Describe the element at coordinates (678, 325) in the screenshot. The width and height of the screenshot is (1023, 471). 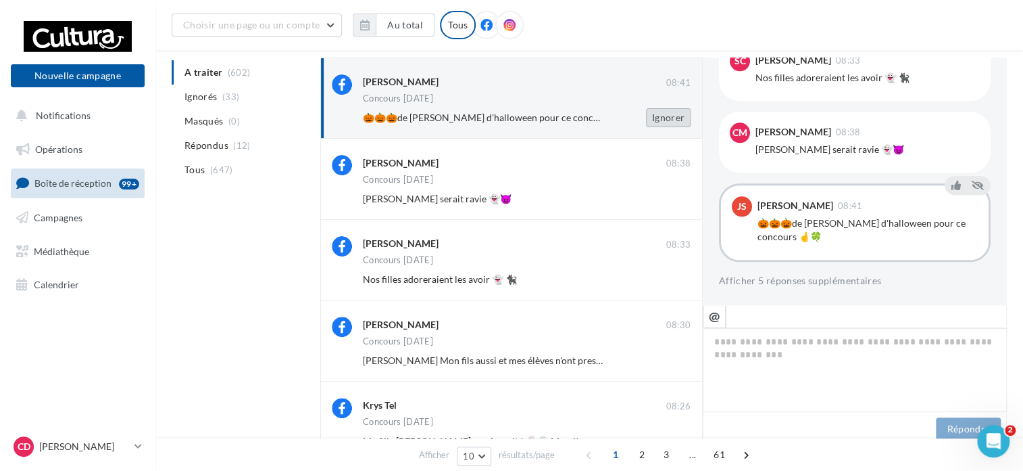
I see `span: 08:30` at that location.